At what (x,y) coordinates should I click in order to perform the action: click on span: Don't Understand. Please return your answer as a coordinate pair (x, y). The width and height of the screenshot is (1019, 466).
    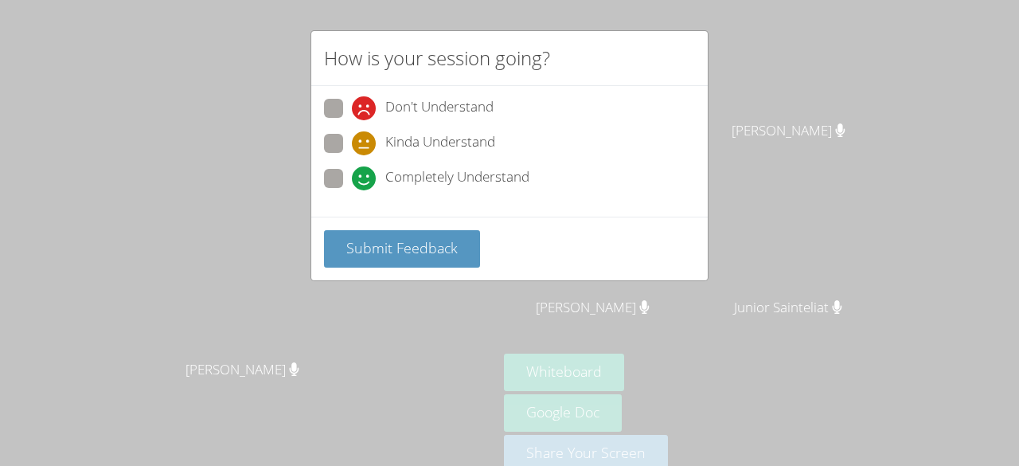
    Looking at the image, I should click on (440, 108).